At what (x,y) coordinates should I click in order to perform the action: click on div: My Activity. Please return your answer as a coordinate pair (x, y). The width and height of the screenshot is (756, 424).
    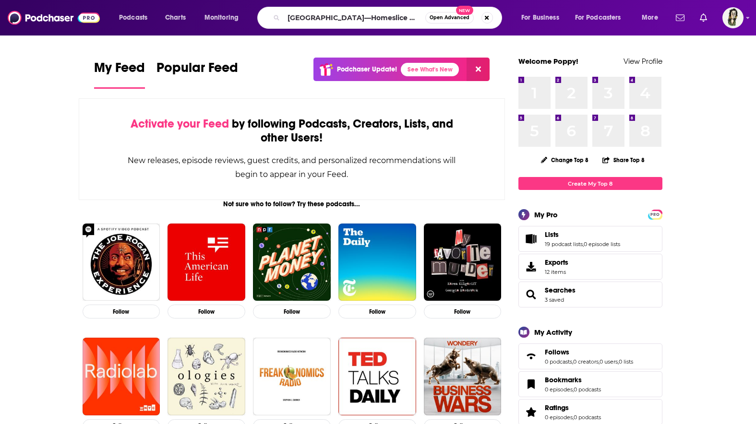
    Looking at the image, I should click on (553, 332).